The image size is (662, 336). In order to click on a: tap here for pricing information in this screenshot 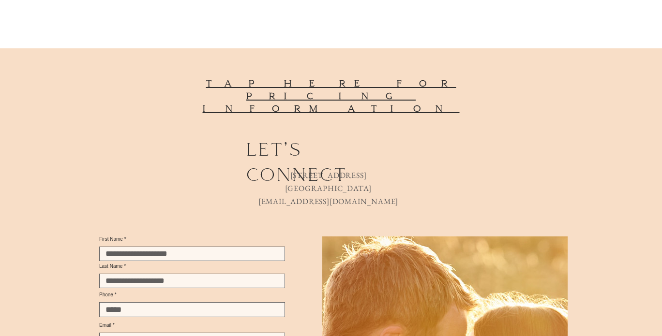, I will do `click(331, 96)`.